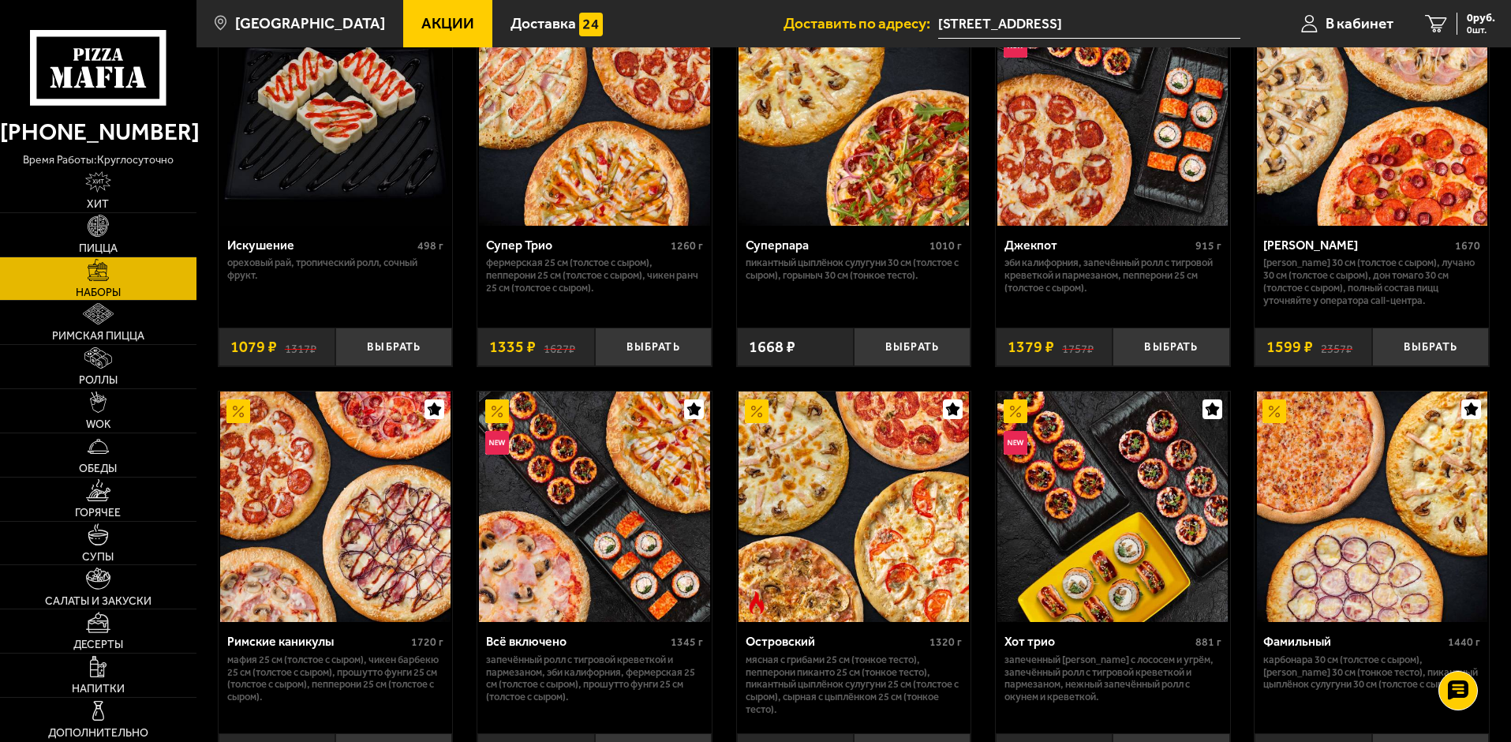 The height and width of the screenshot is (742, 1511). Describe the element at coordinates (945, 641) in the screenshot. I see `span: 1320 г` at that location.